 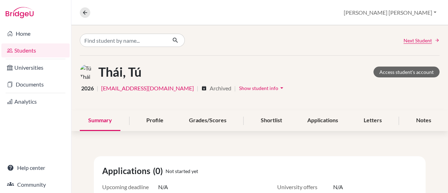 I want to click on a: Documents, so click(x=35, y=84).